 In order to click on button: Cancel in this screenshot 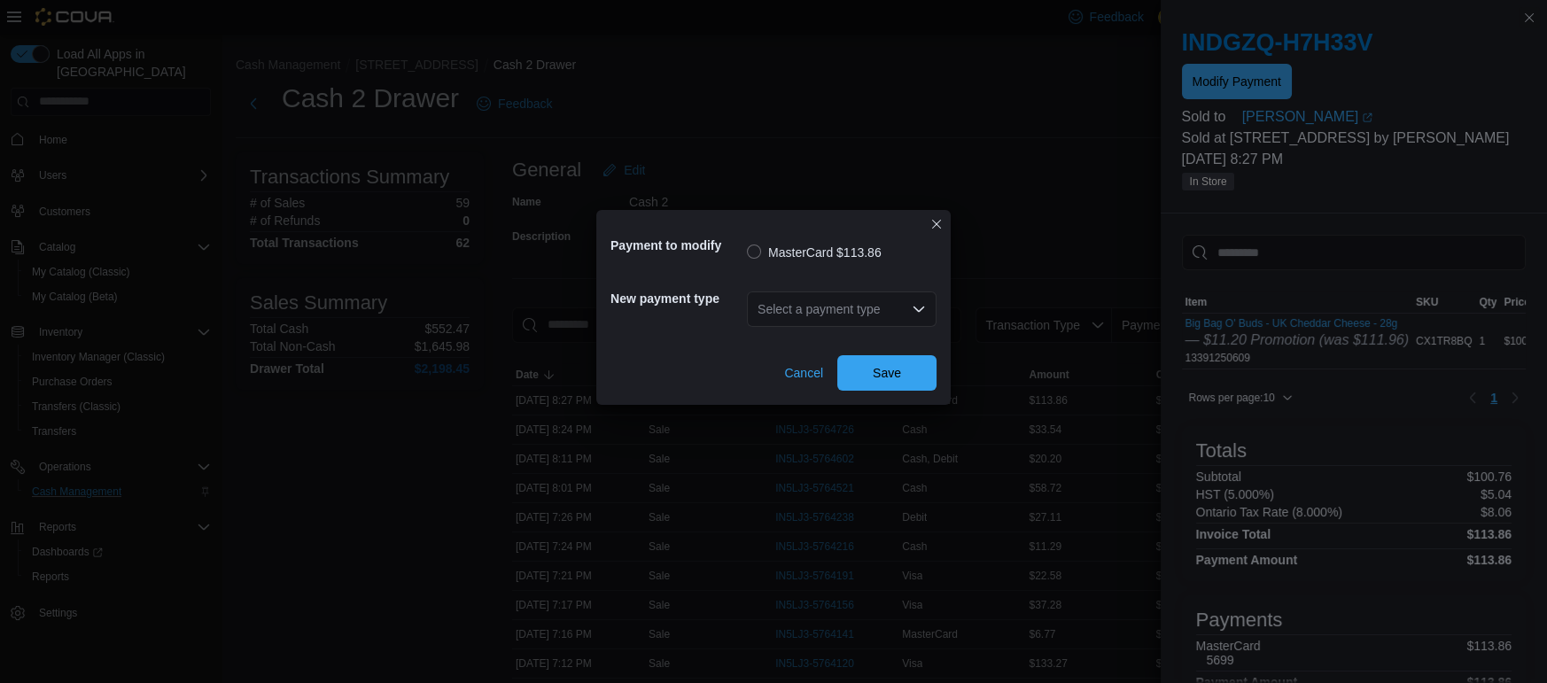, I will do `click(804, 373)`.